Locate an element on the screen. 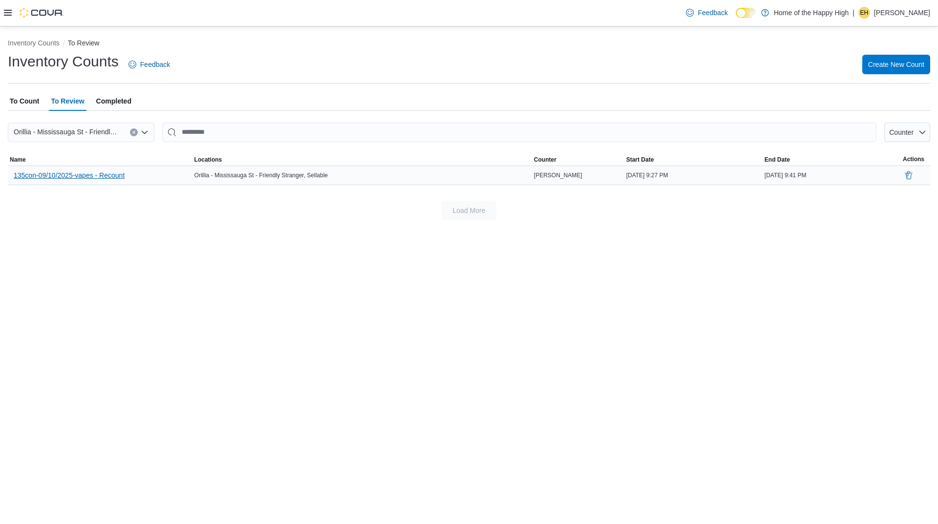 This screenshot has height=524, width=938. span: Locations is located at coordinates (208, 160).